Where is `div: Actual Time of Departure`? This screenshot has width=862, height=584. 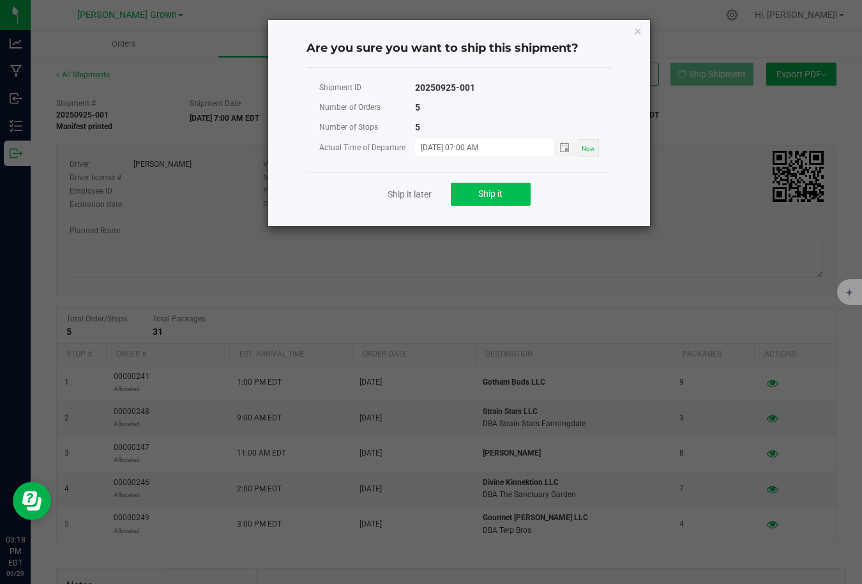 div: Actual Time of Departure is located at coordinates (367, 148).